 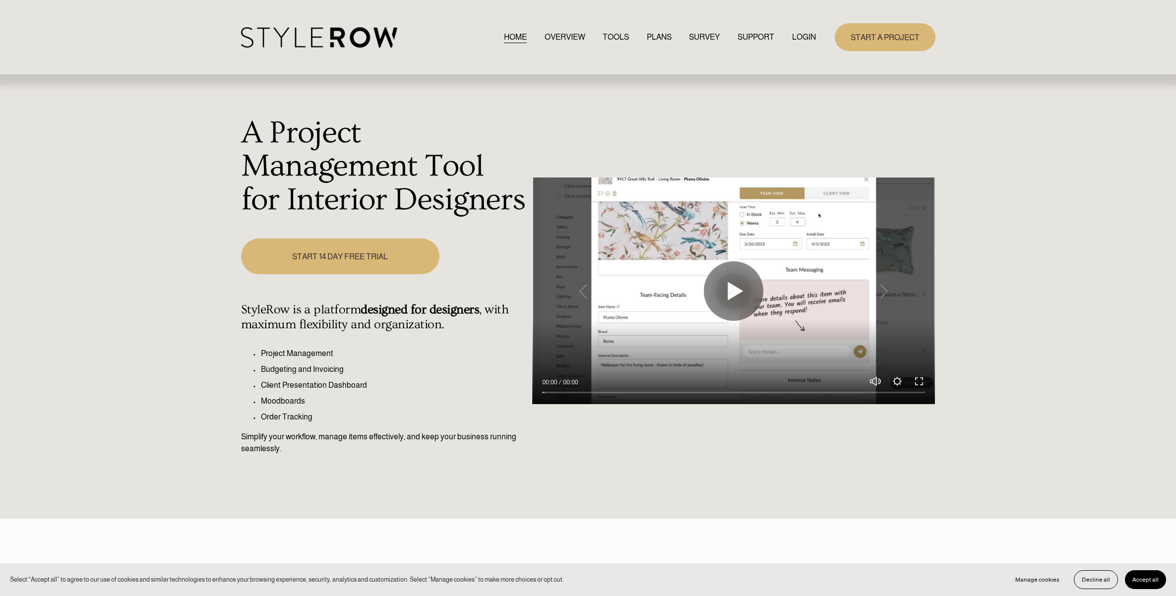 I want to click on p: Select “Accept all” to agree to our use of cookies and similar technologies to enhance your brows..., so click(x=287, y=579).